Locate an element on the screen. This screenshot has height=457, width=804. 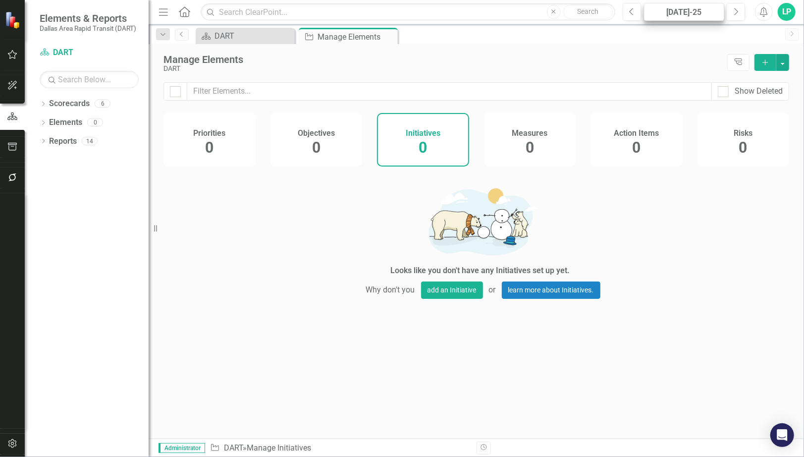
div: Looks like you don't have any Initiatives set up yet. is located at coordinates (480, 270).